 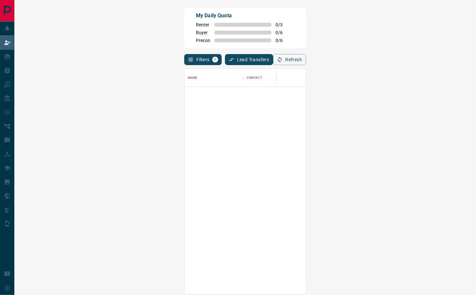 What do you see at coordinates (203, 40) in the screenshot?
I see `span: Precon` at bounding box center [203, 40].